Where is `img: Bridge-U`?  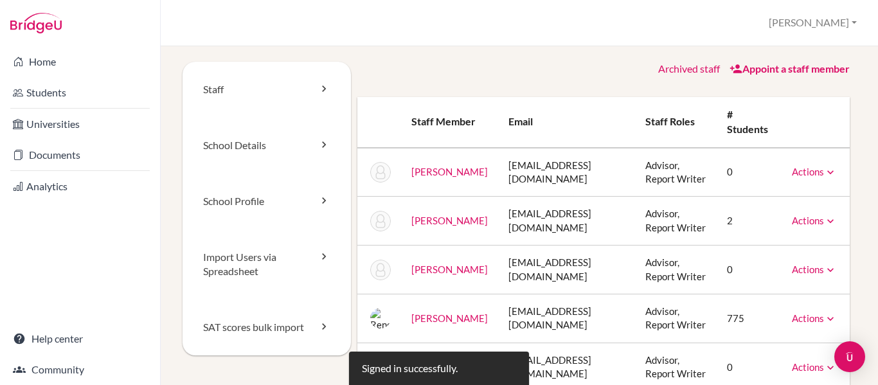
img: Bridge-U is located at coordinates (36, 23).